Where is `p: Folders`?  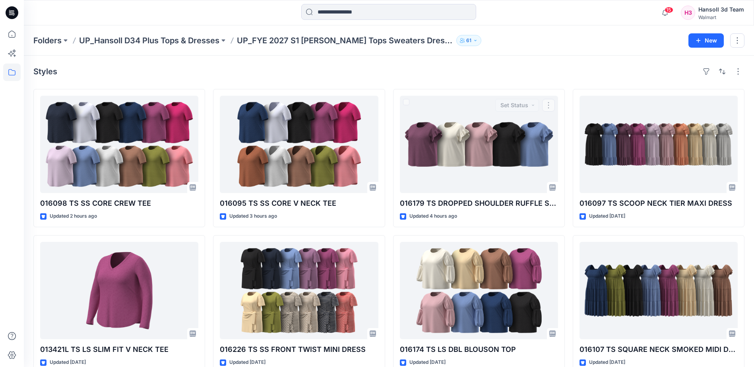 p: Folders is located at coordinates (47, 41).